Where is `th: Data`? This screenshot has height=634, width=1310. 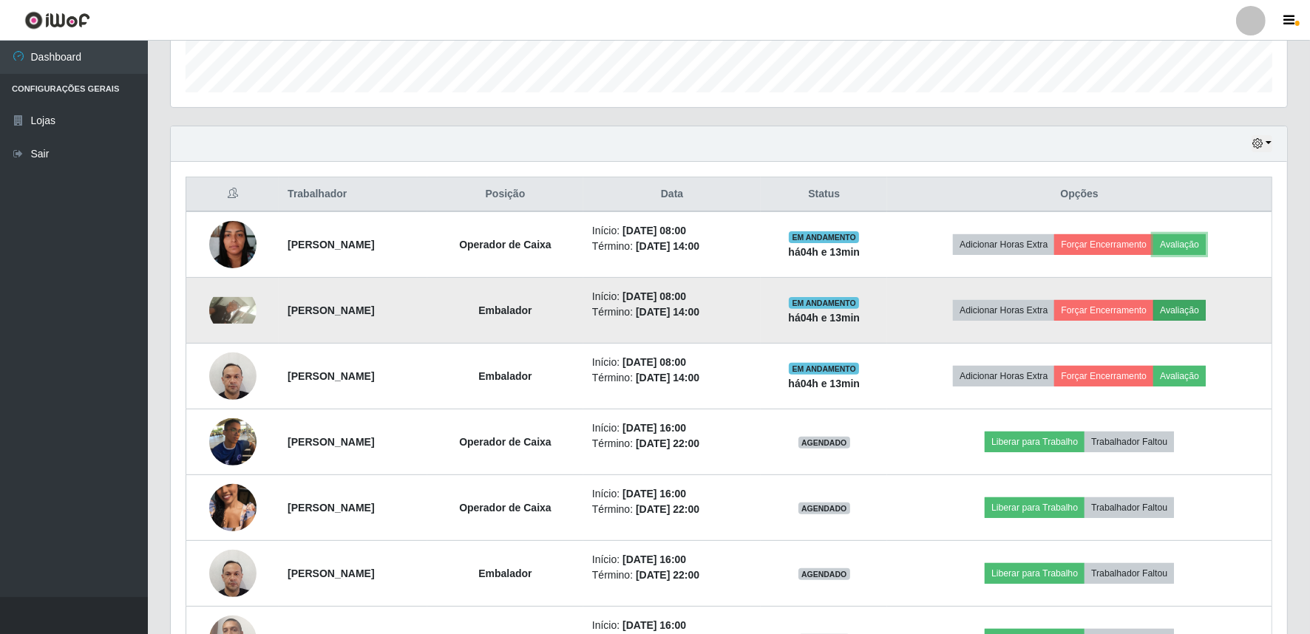 th: Data is located at coordinates (672, 194).